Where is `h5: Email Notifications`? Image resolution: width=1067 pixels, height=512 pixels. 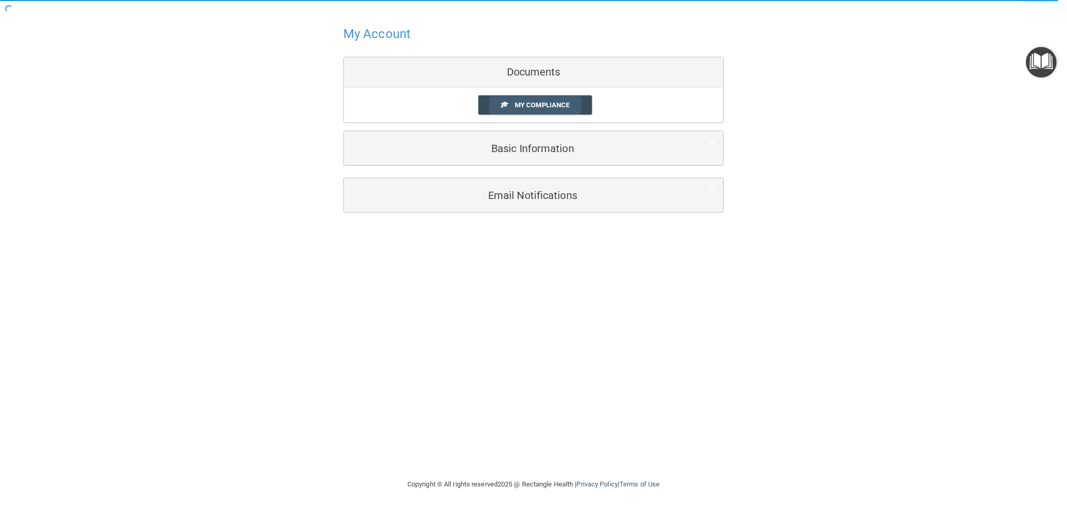
h5: Email Notifications is located at coordinates (517, 195).